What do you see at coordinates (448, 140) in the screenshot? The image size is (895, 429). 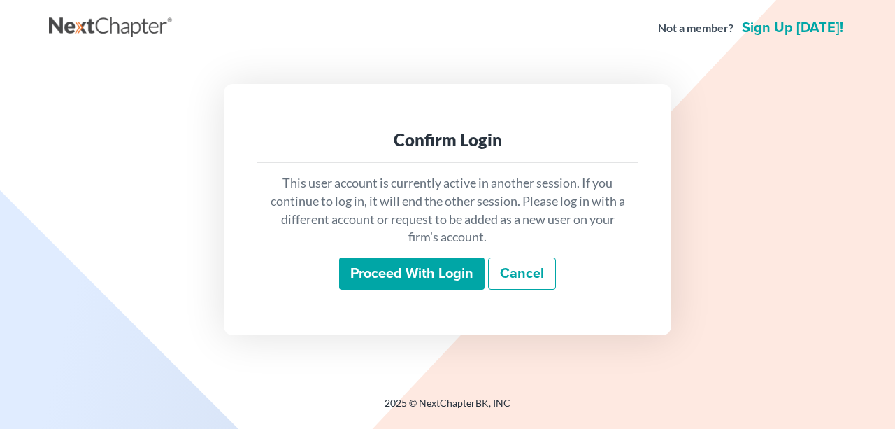 I see `div: Confirm Login` at bounding box center [448, 140].